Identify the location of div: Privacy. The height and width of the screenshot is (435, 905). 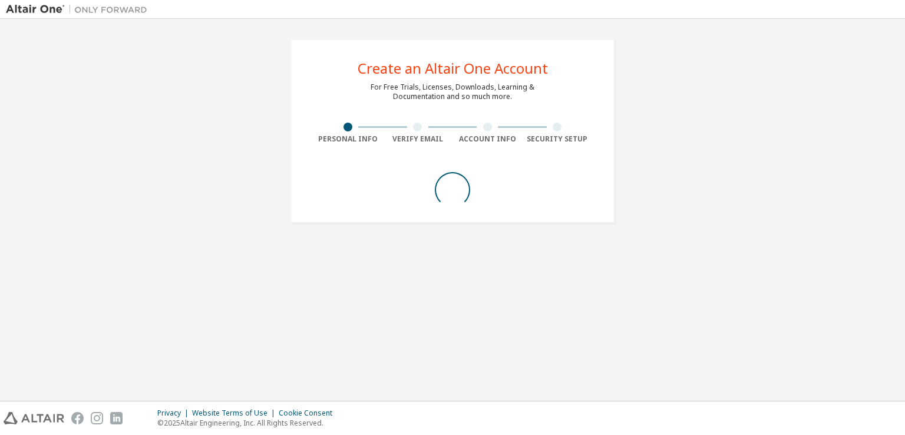
(174, 413).